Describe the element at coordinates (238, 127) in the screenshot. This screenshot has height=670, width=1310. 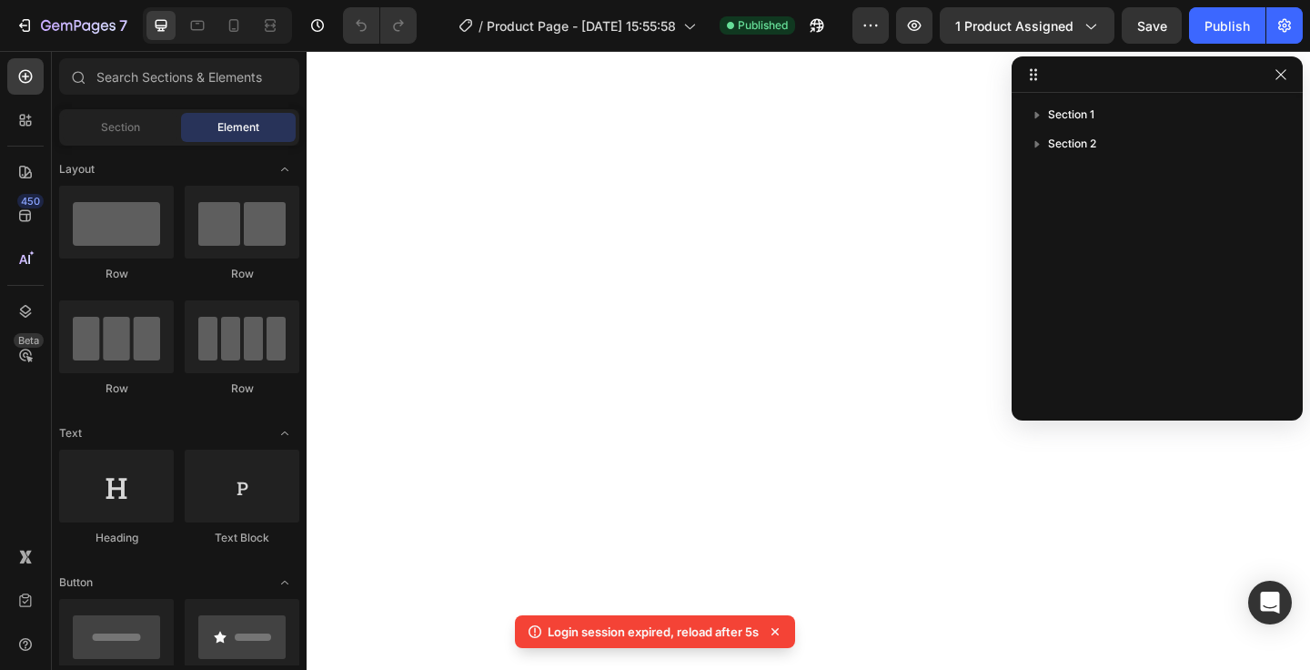
I see `span: Element` at that location.